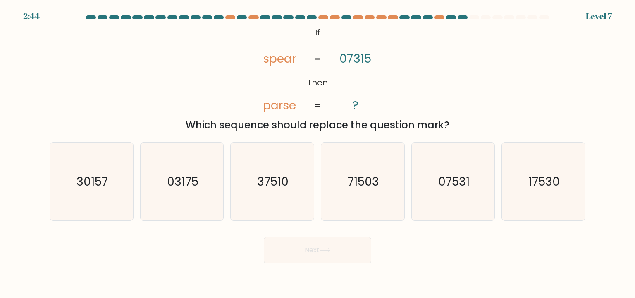  Describe the element at coordinates (318, 125) in the screenshot. I see `div: Which sequence should replace the question mark?` at that location.